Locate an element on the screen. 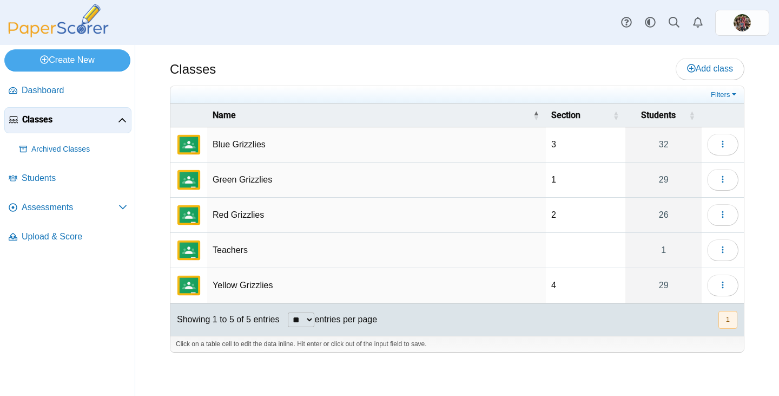 The height and width of the screenshot is (396, 779). a: Assessments is located at coordinates (68, 208).